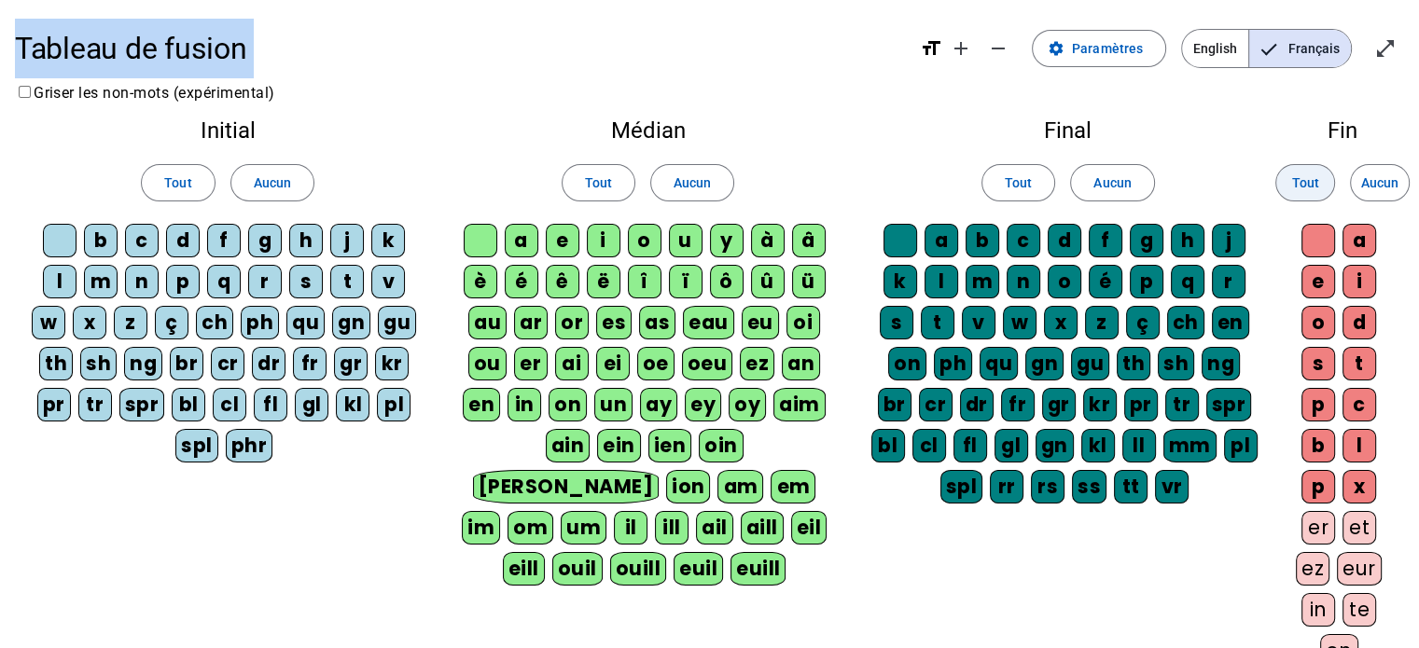  What do you see at coordinates (647, 131) in the screenshot?
I see `h2: Médian` at bounding box center [647, 131].